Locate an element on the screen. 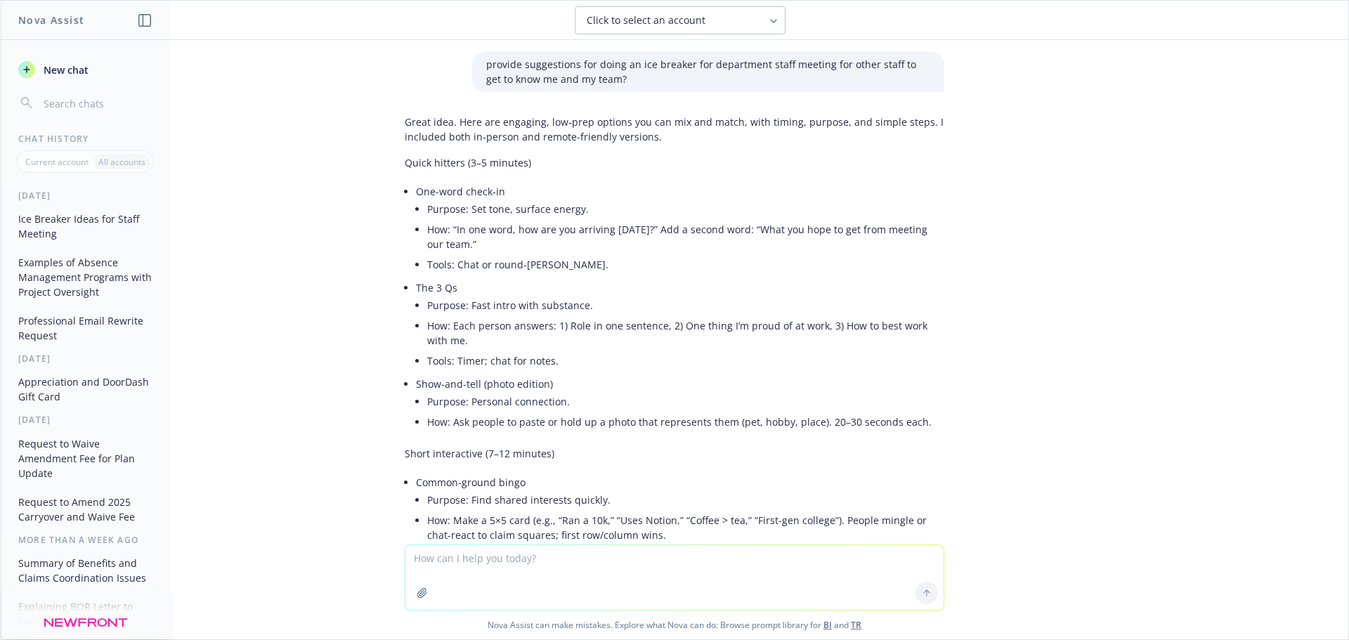 This screenshot has height=640, width=1349. button: Professional Email Rewrite Request is located at coordinates (85, 328).